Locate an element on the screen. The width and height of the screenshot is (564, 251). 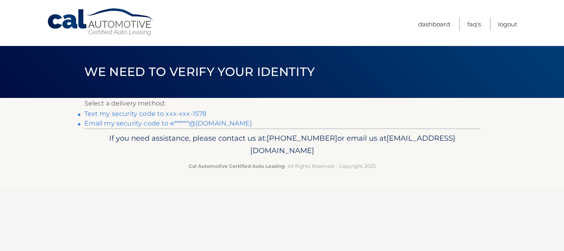
p: If you need assistance, please contact us at: or email us at is located at coordinates (282, 145).